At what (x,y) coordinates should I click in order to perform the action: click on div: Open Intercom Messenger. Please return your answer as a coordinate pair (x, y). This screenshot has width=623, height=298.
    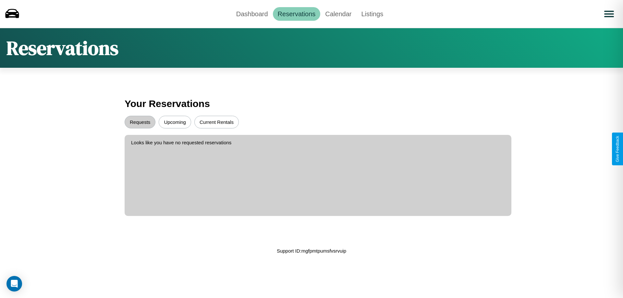
    Looking at the image, I should click on (14, 284).